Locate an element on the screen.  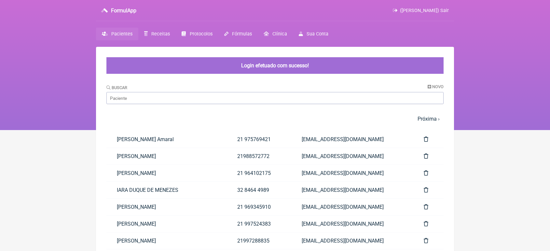
a: 21 969345910 is located at coordinates (259, 207).